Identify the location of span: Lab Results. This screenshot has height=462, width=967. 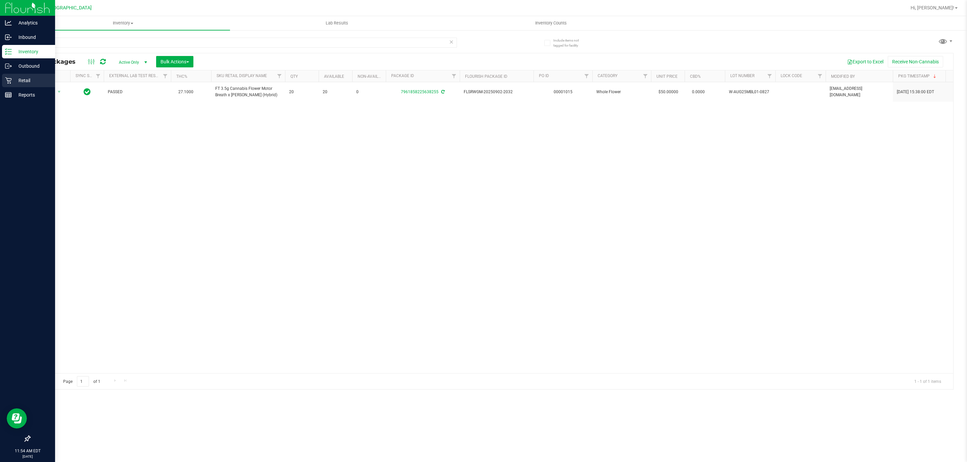
(337, 23).